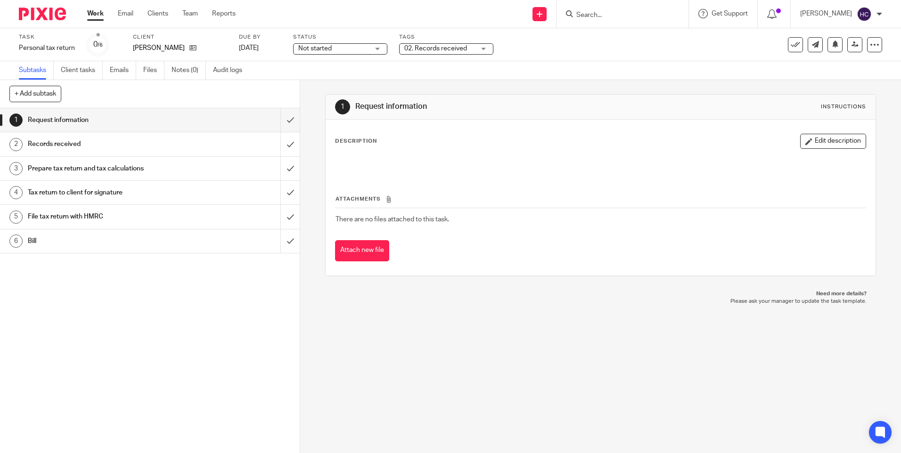 Image resolution: width=901 pixels, height=453 pixels. Describe the element at coordinates (16, 241) in the screenshot. I see `div: 6` at that location.